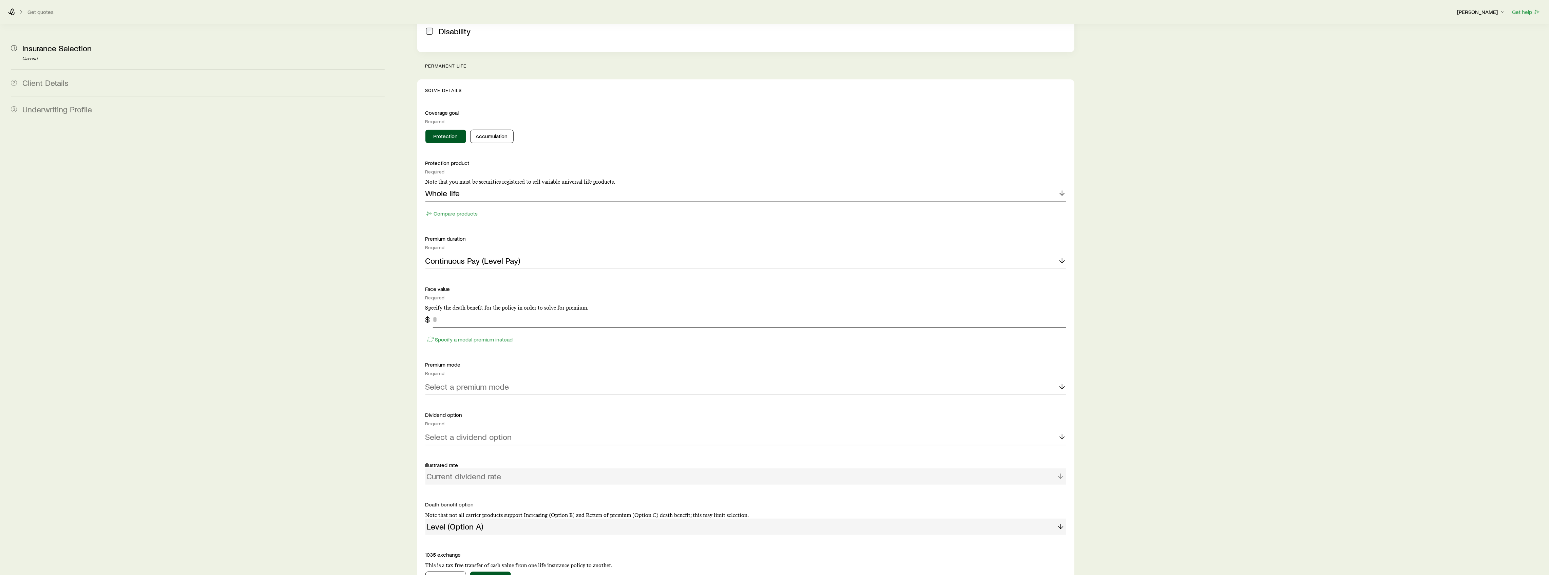  I want to click on span: Insurance Selection, so click(57, 48).